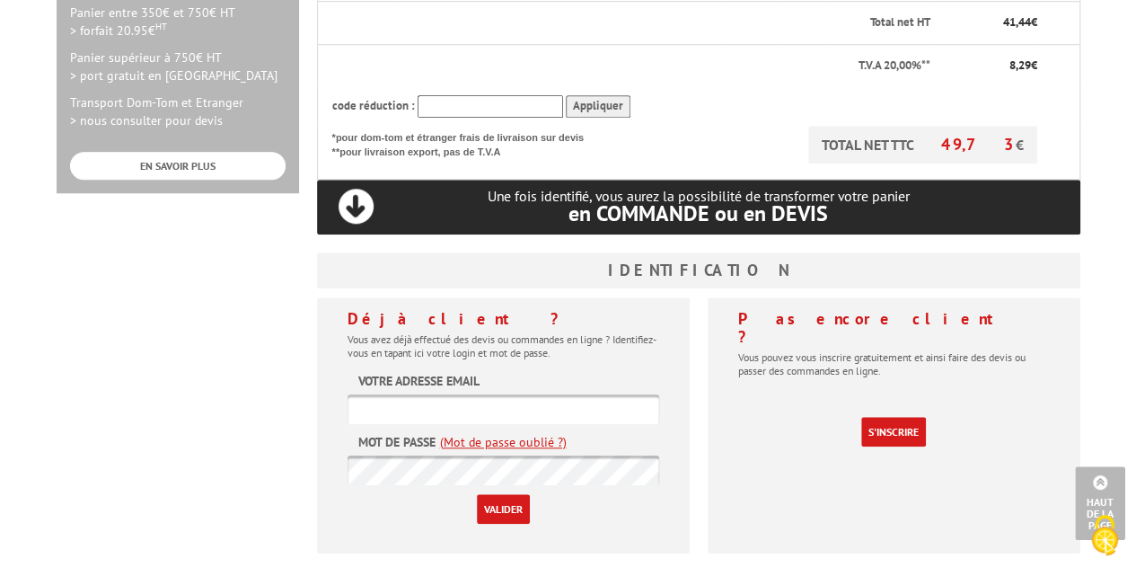  Describe the element at coordinates (161, 26) in the screenshot. I see `sup: HT` at that location.